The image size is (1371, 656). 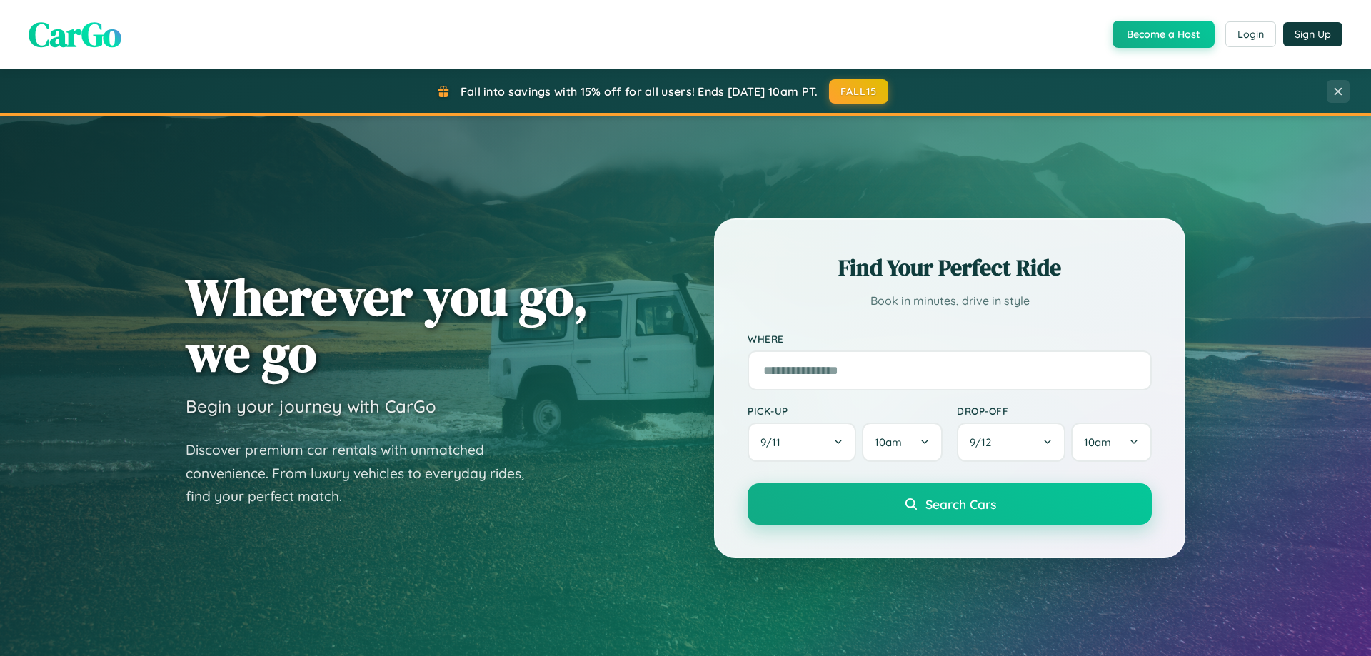 What do you see at coordinates (859, 91) in the screenshot?
I see `button: FALL15` at bounding box center [859, 91].